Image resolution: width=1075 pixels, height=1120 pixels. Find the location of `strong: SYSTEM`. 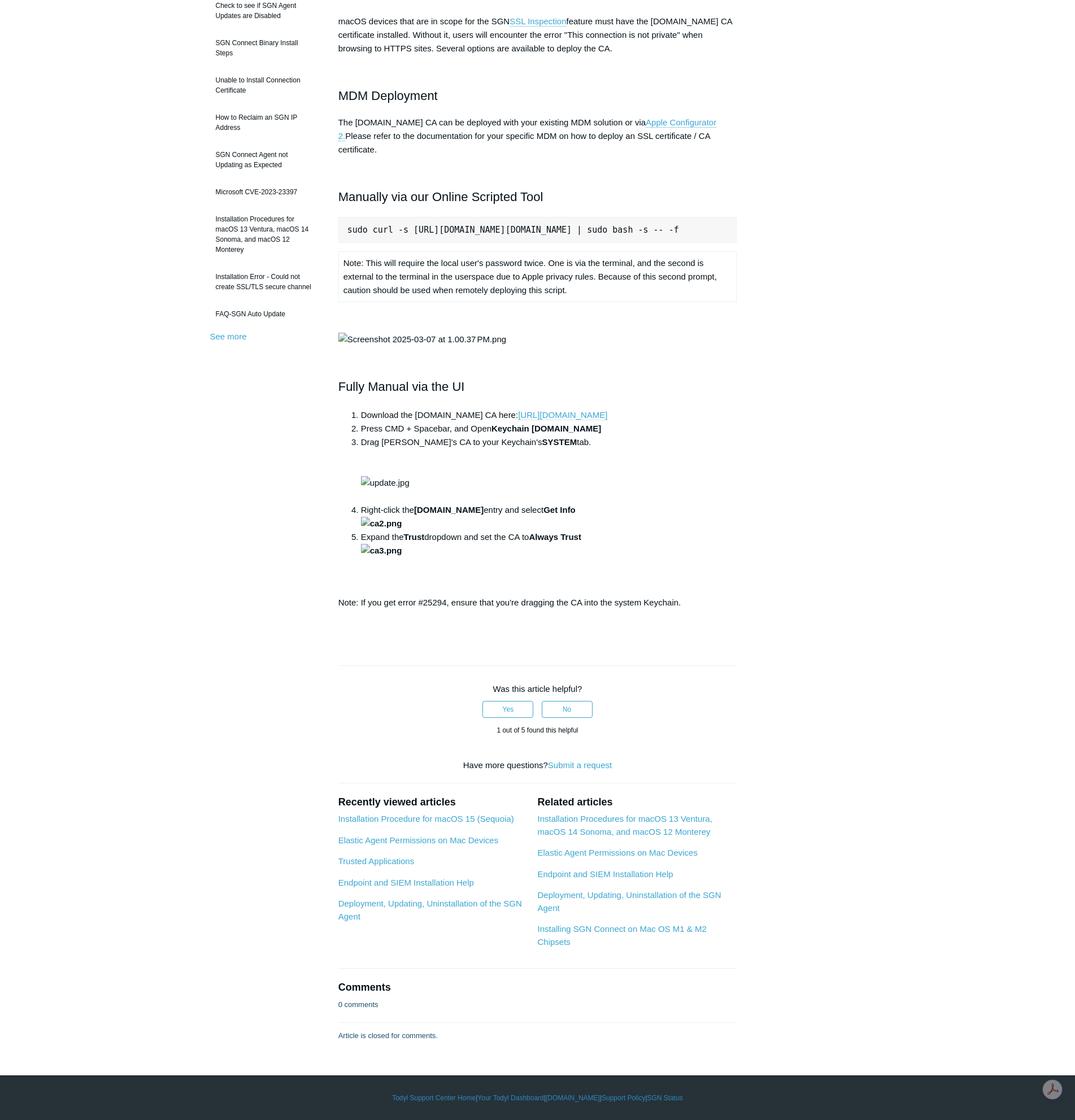

strong: SYSTEM is located at coordinates (559, 442).